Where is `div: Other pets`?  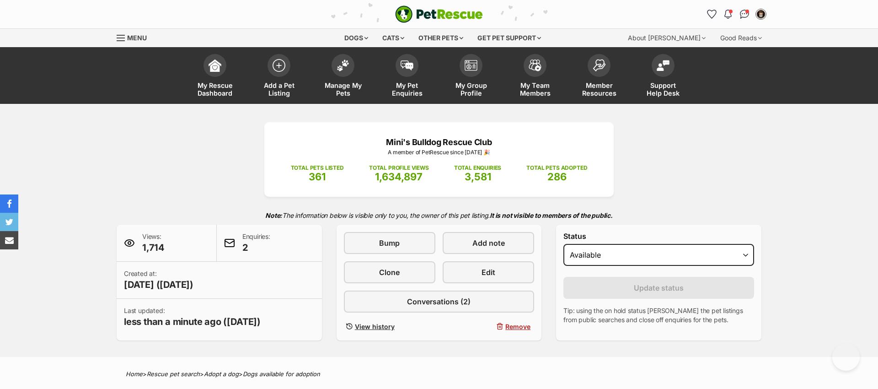
div: Other pets is located at coordinates (441, 38).